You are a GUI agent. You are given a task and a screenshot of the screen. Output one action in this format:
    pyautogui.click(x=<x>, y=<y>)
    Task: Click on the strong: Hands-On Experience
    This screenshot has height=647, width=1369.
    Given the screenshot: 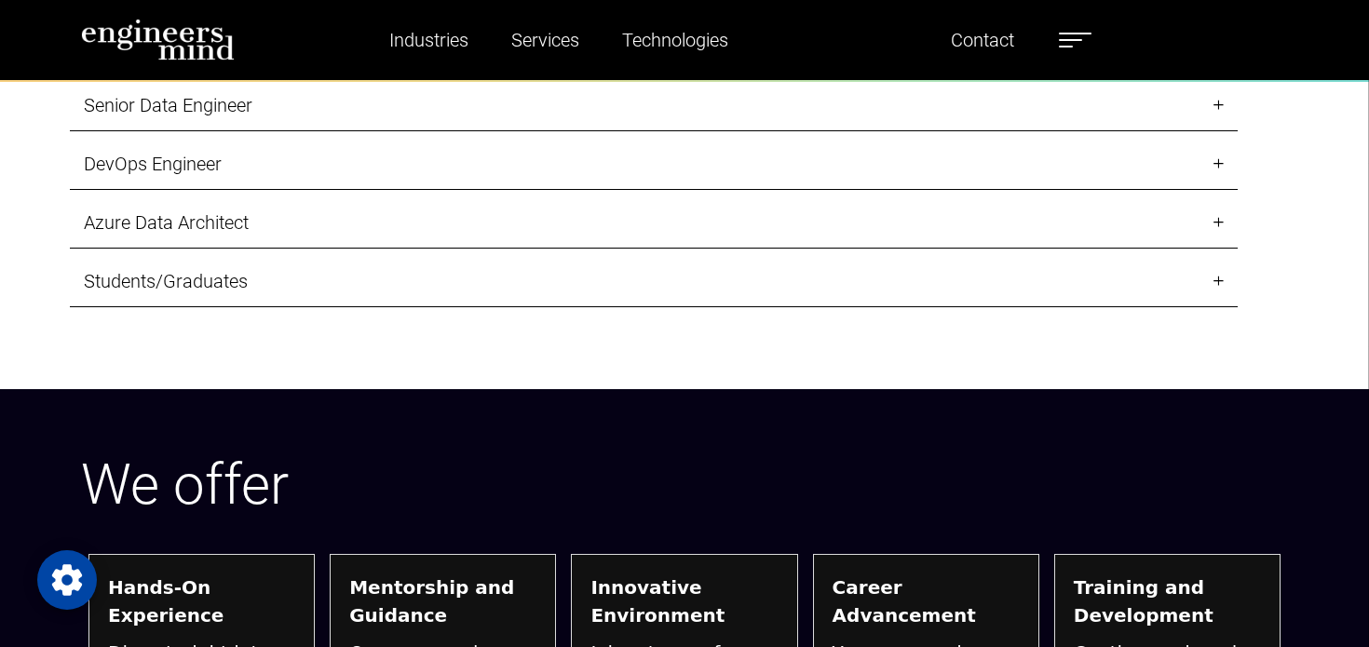 What is the action you would take?
    pyautogui.click(x=201, y=602)
    